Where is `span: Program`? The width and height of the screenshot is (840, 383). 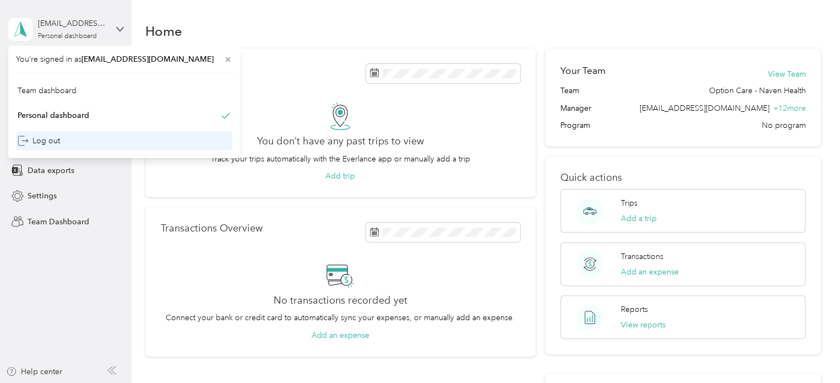 span: Program is located at coordinates (575, 125).